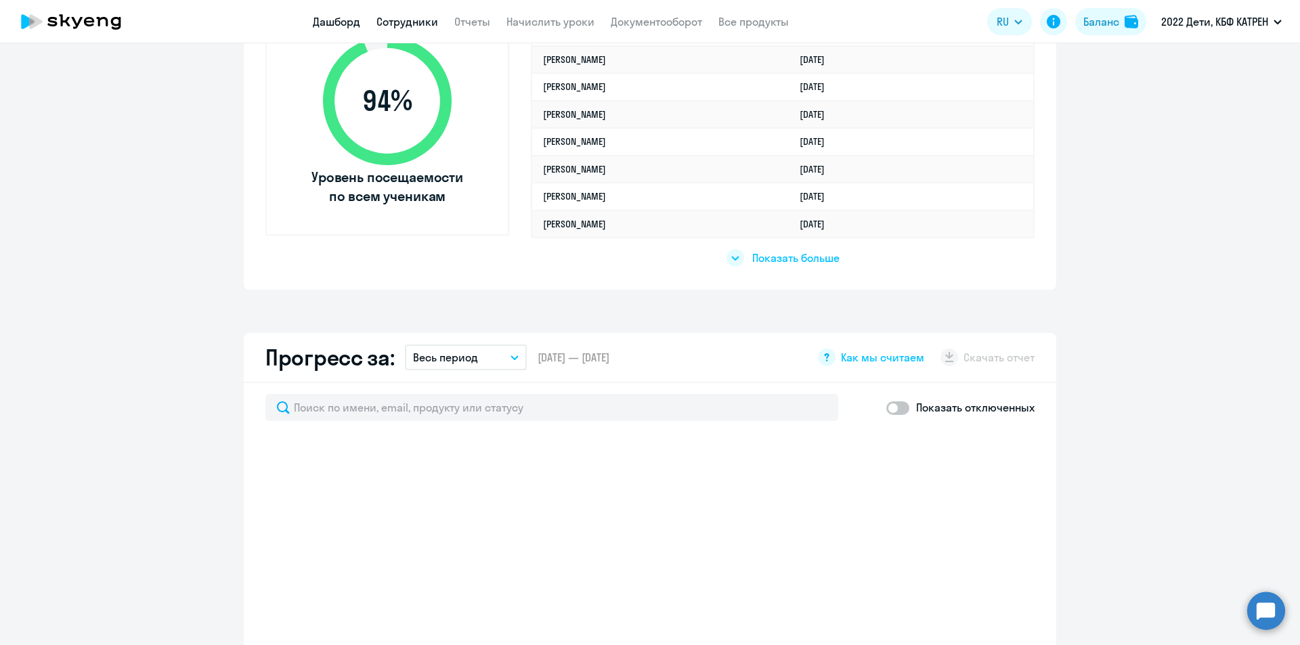 The width and height of the screenshot is (1300, 645). I want to click on span: Показать больше, so click(795, 258).